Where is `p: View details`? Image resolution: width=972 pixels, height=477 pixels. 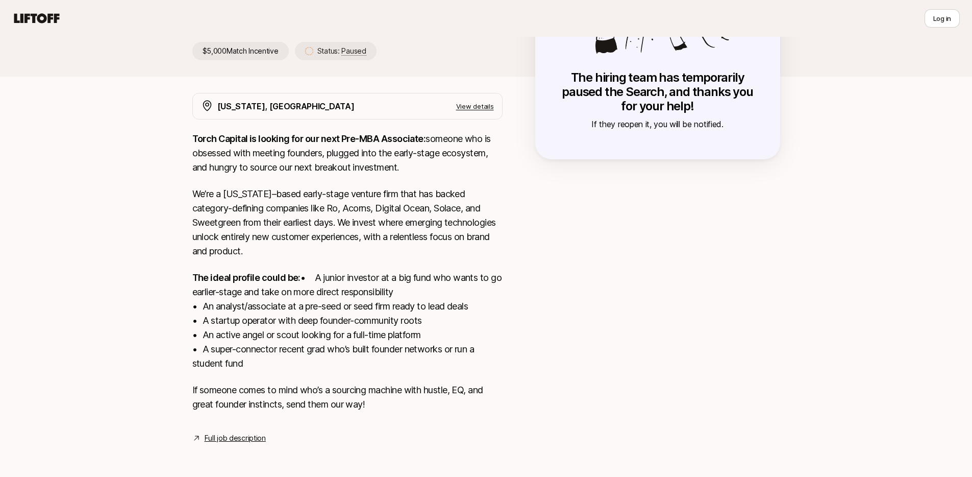 p: View details is located at coordinates (475, 106).